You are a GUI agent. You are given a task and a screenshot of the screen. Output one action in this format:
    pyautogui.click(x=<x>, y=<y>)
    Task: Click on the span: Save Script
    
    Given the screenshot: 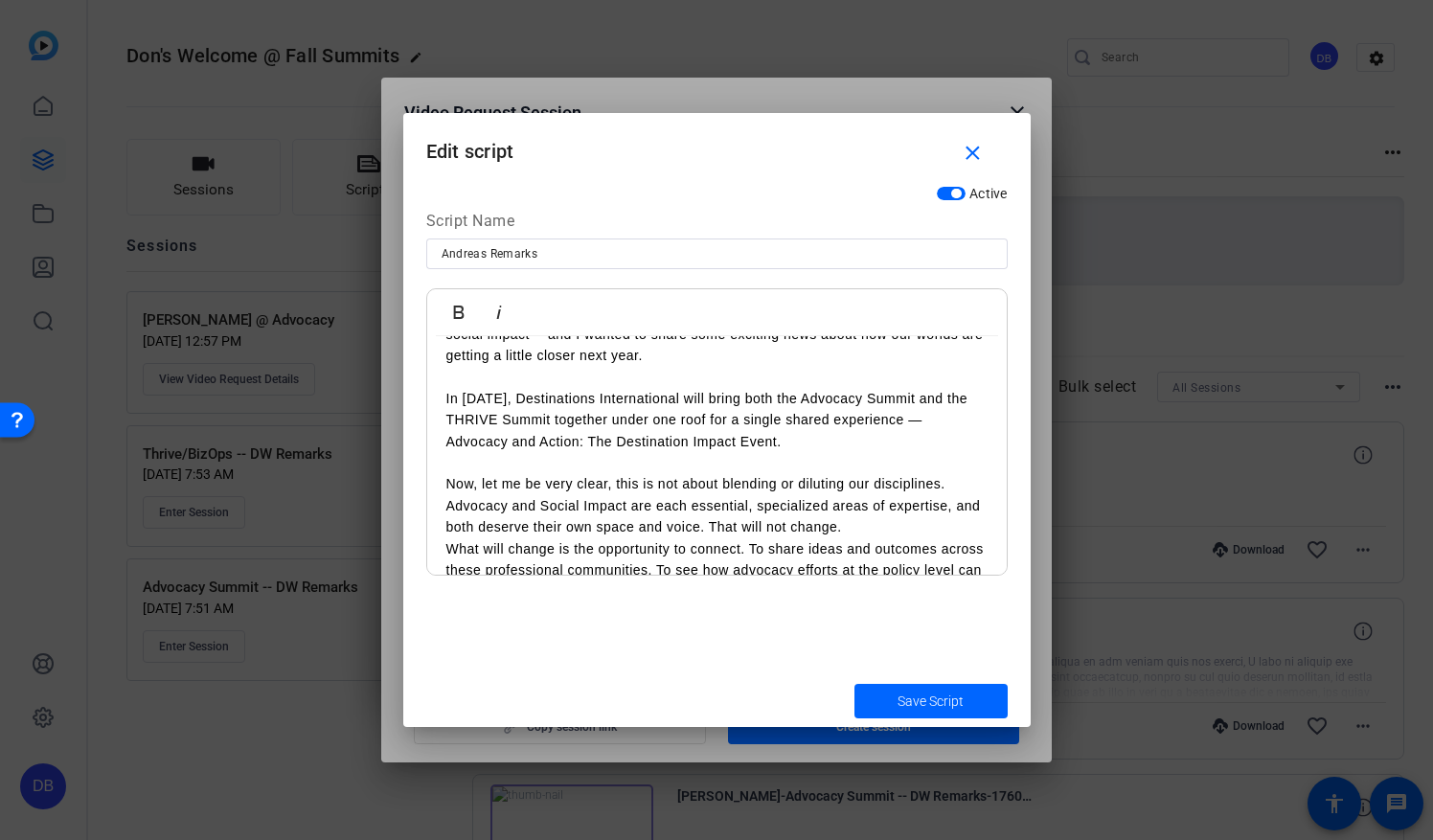 What is the action you would take?
    pyautogui.click(x=930, y=701)
    